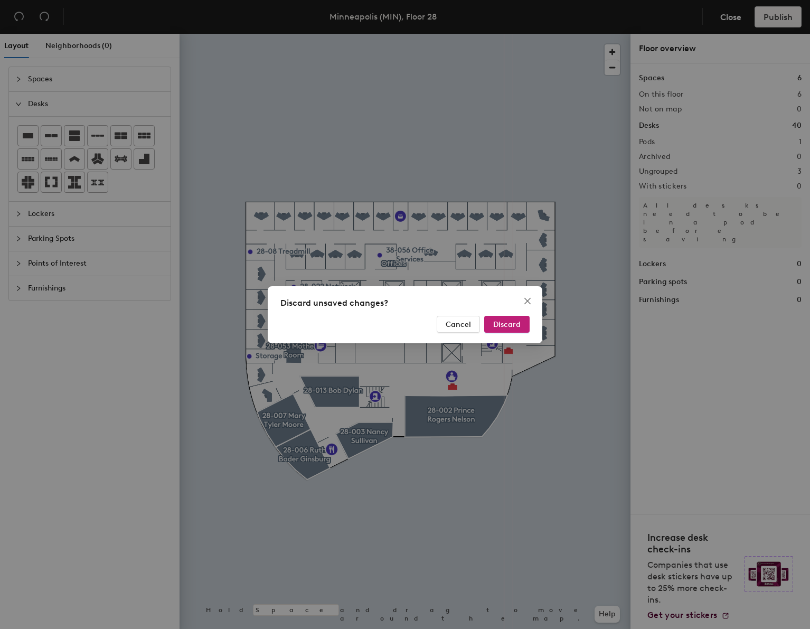 The image size is (810, 629). I want to click on div: Discard unsaved changes?, so click(405, 303).